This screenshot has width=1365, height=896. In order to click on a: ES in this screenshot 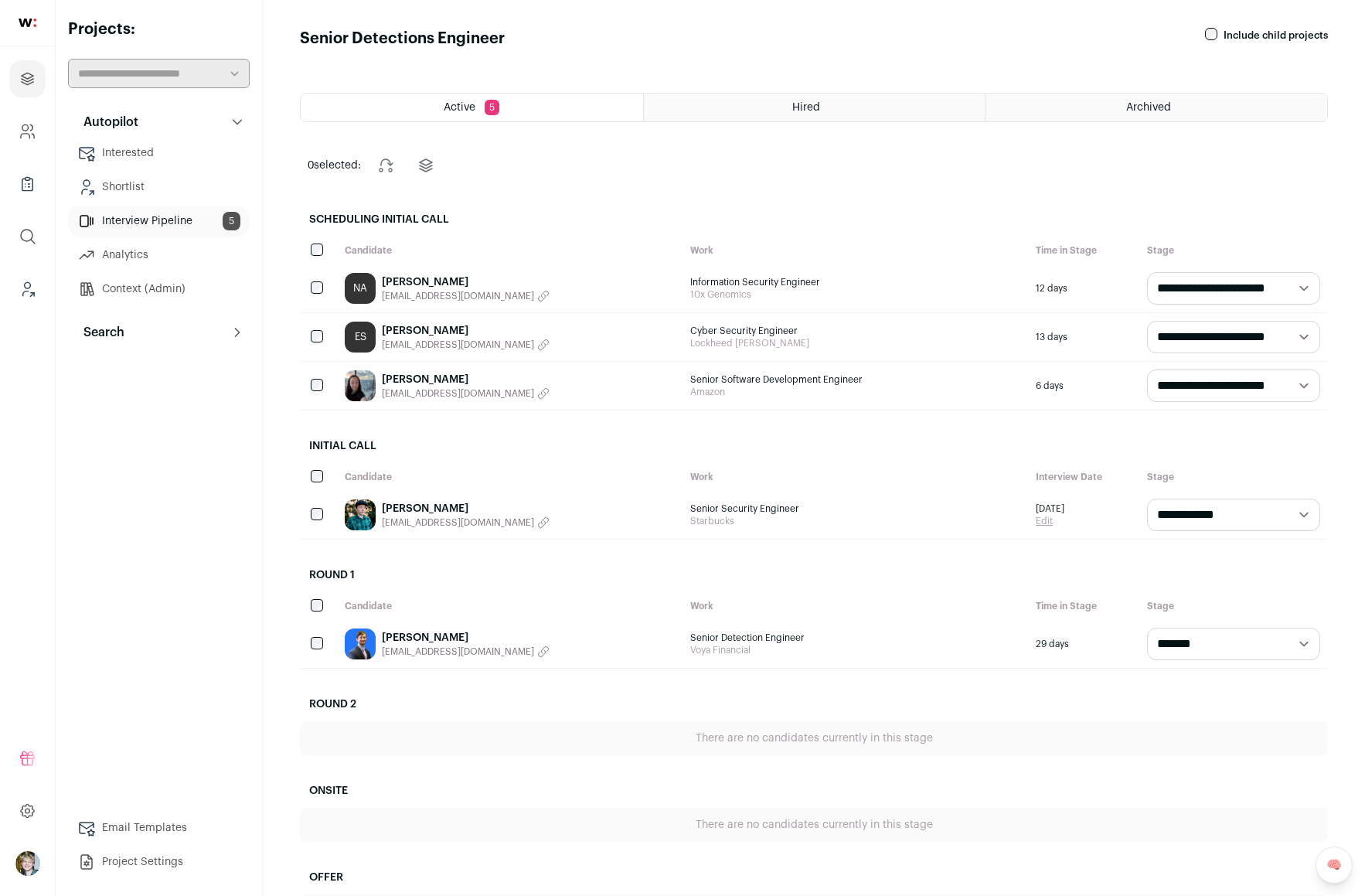, I will do `click(360, 337)`.